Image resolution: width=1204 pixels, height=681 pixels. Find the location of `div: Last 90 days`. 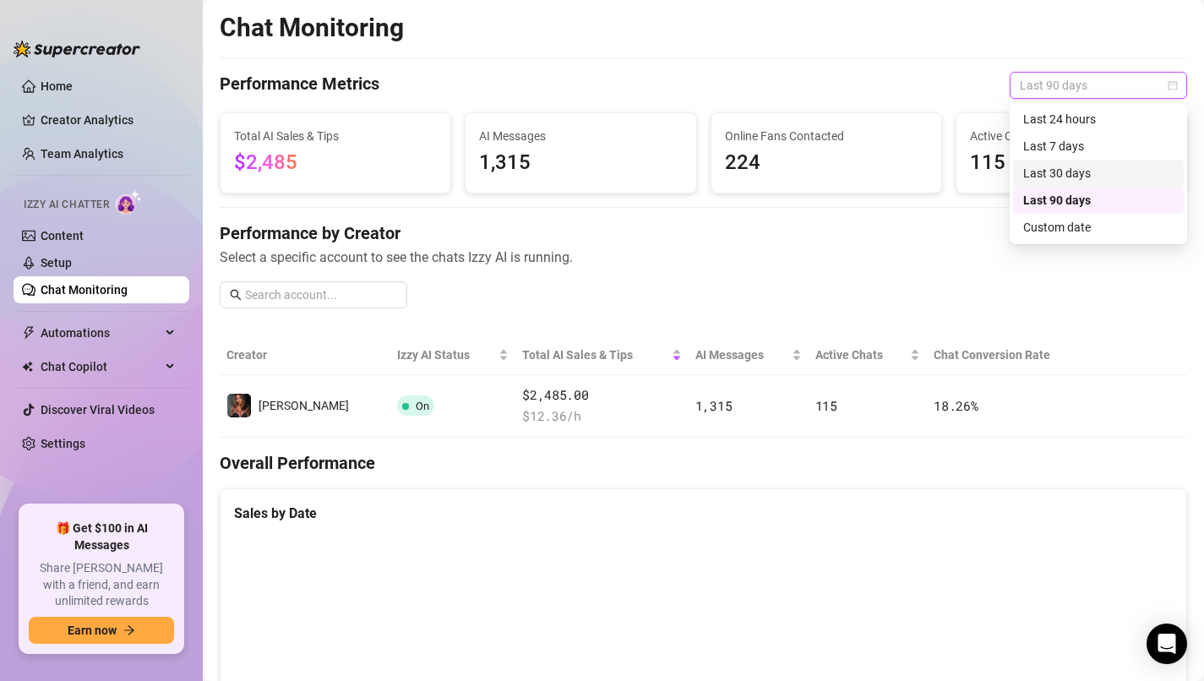

div: Last 90 days is located at coordinates (1099, 200).